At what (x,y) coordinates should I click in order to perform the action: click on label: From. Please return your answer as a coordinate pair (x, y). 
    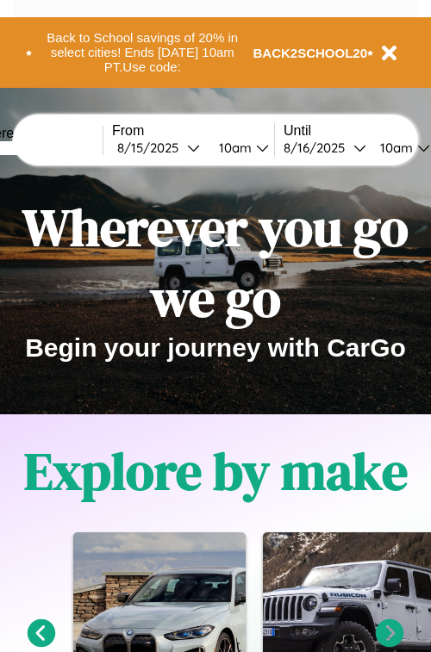
    Looking at the image, I should click on (193, 131).